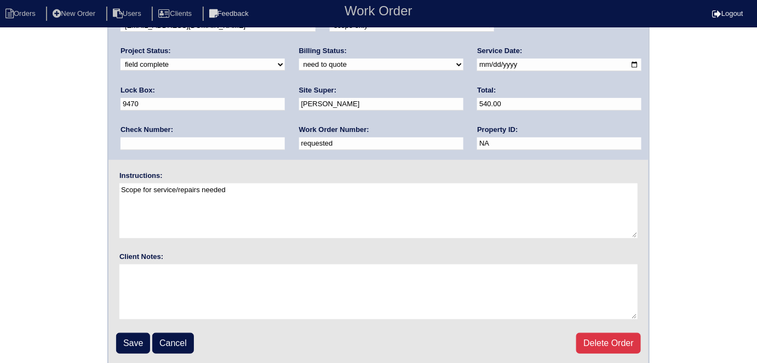  What do you see at coordinates (323, 51) in the screenshot?
I see `label: Billing Status:` at bounding box center [323, 51].